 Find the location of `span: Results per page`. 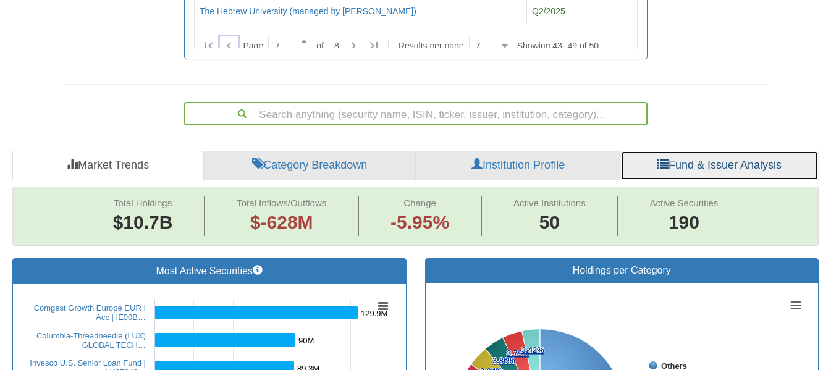

span: Results per page is located at coordinates (431, 46).